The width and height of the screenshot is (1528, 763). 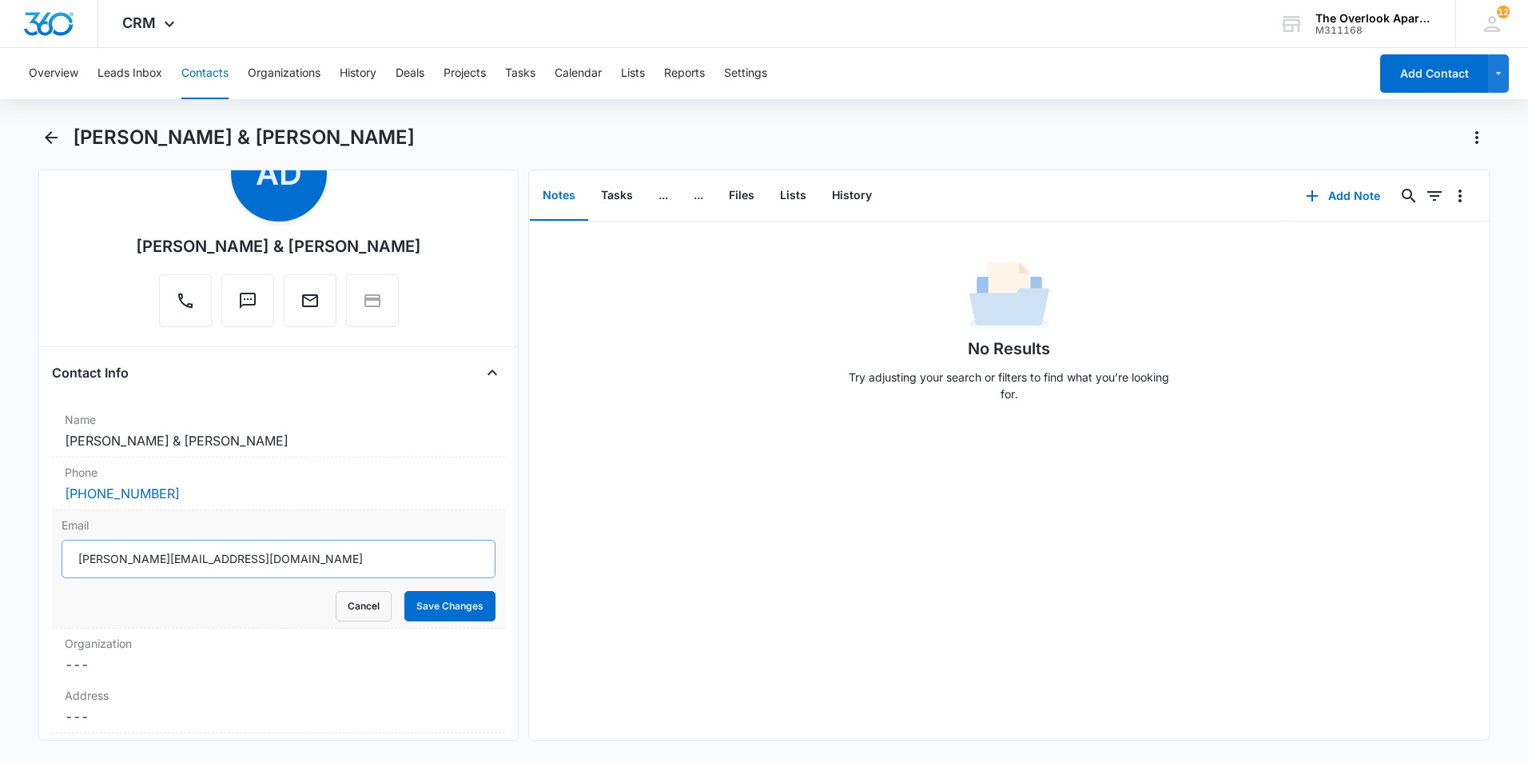 I want to click on button: Leads Inbox, so click(x=130, y=74).